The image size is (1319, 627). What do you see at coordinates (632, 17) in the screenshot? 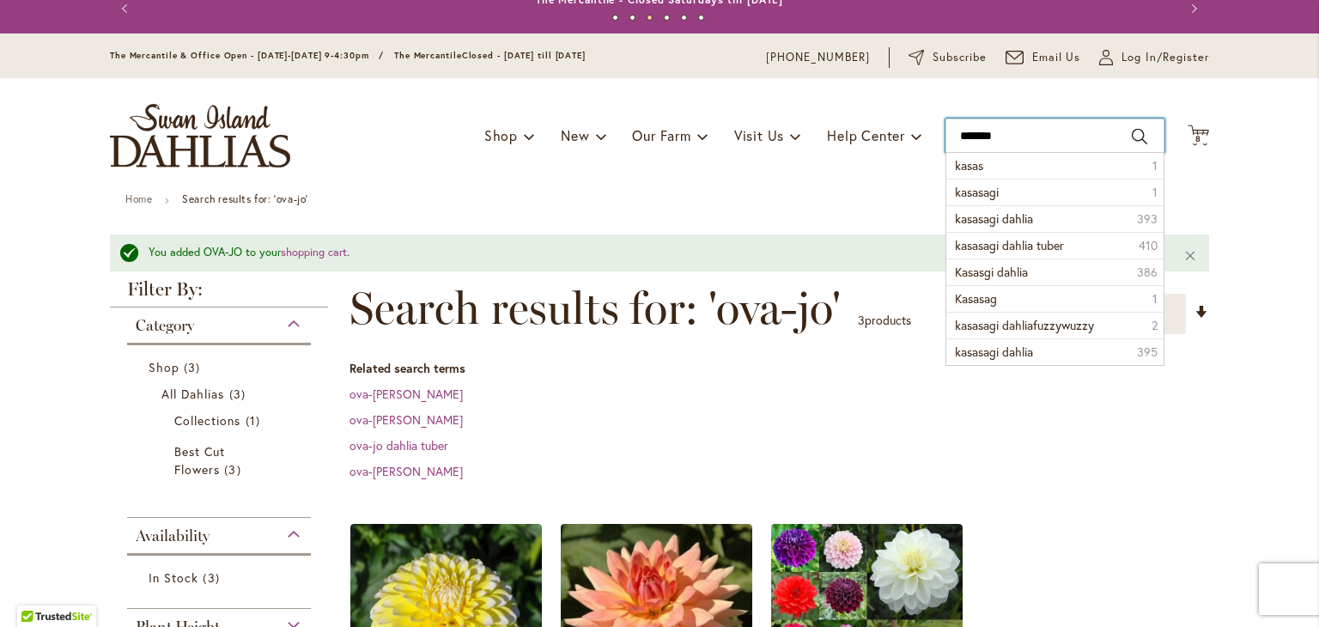
I see `button: 2 of 6` at bounding box center [632, 17].